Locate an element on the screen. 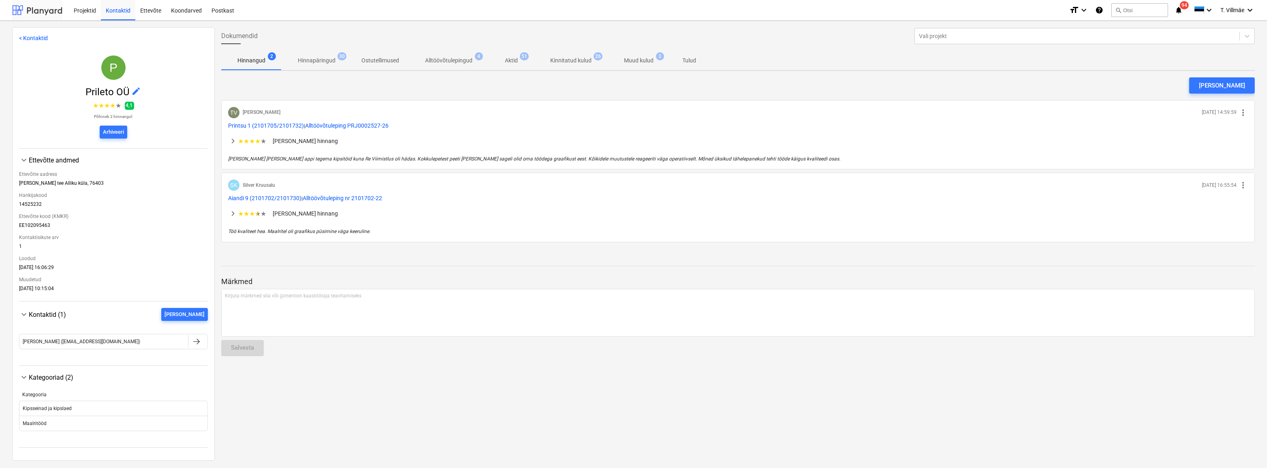  p: Kinnitatud kulud is located at coordinates (571, 60).